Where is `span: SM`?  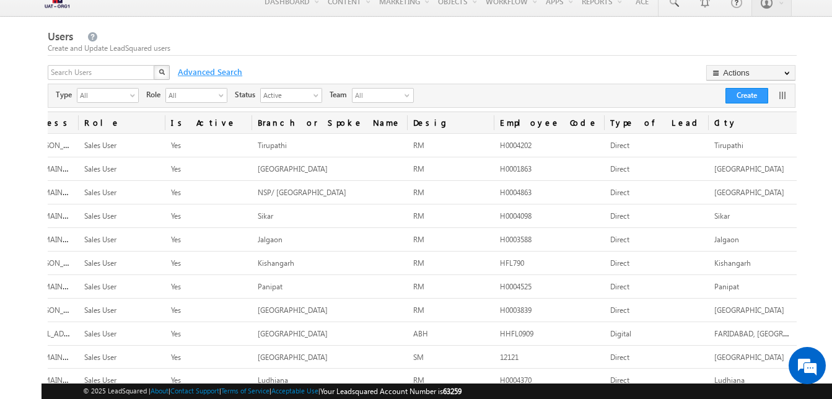 span: SM is located at coordinates (418, 357).